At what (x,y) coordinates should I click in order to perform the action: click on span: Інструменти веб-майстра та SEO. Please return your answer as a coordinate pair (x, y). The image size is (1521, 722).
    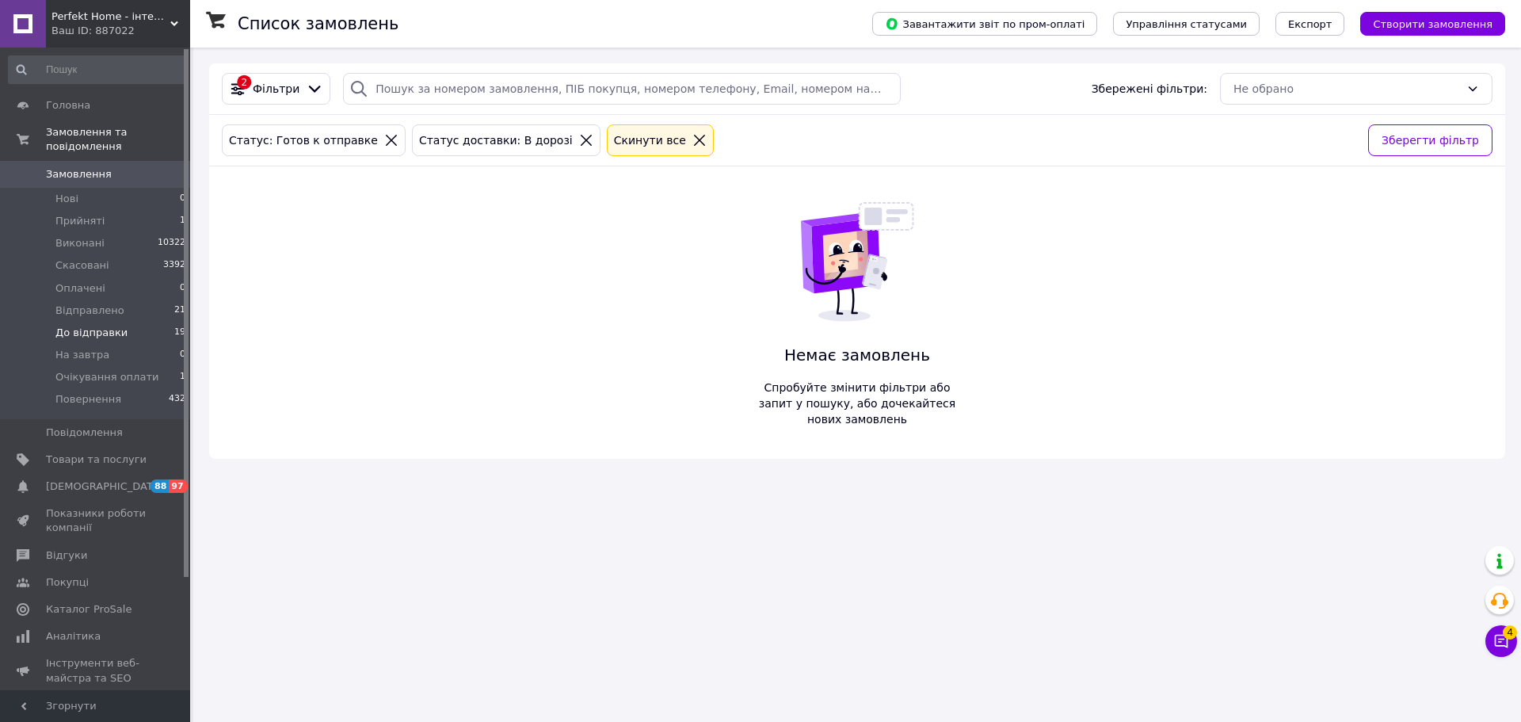
    Looking at the image, I should click on (96, 670).